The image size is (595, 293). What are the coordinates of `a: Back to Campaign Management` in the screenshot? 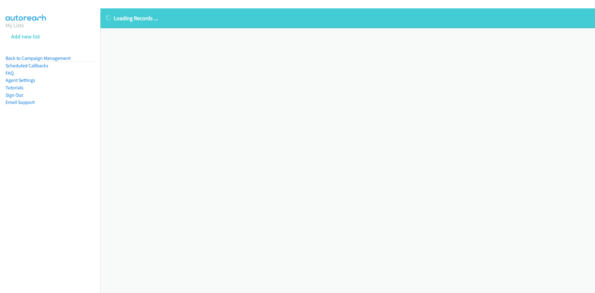 It's located at (38, 58).